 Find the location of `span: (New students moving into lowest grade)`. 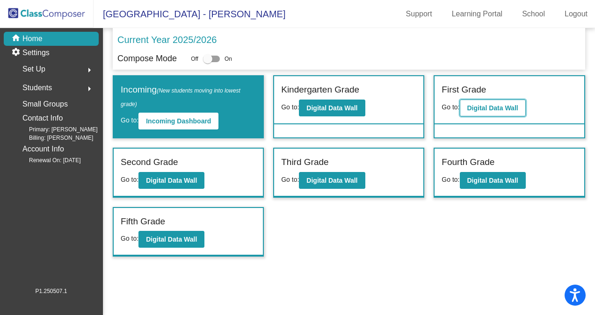

span: (New students moving into lowest grade) is located at coordinates (180, 97).